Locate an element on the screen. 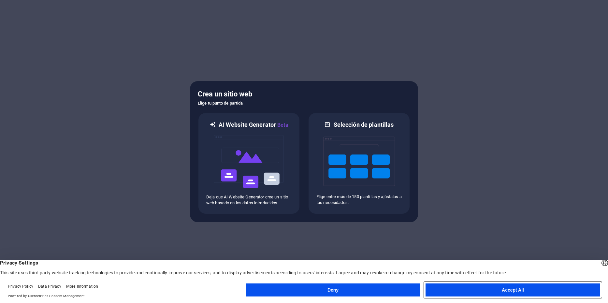 This screenshot has height=303, width=608. h6: Elige tu punto de partida is located at coordinates (304, 103).